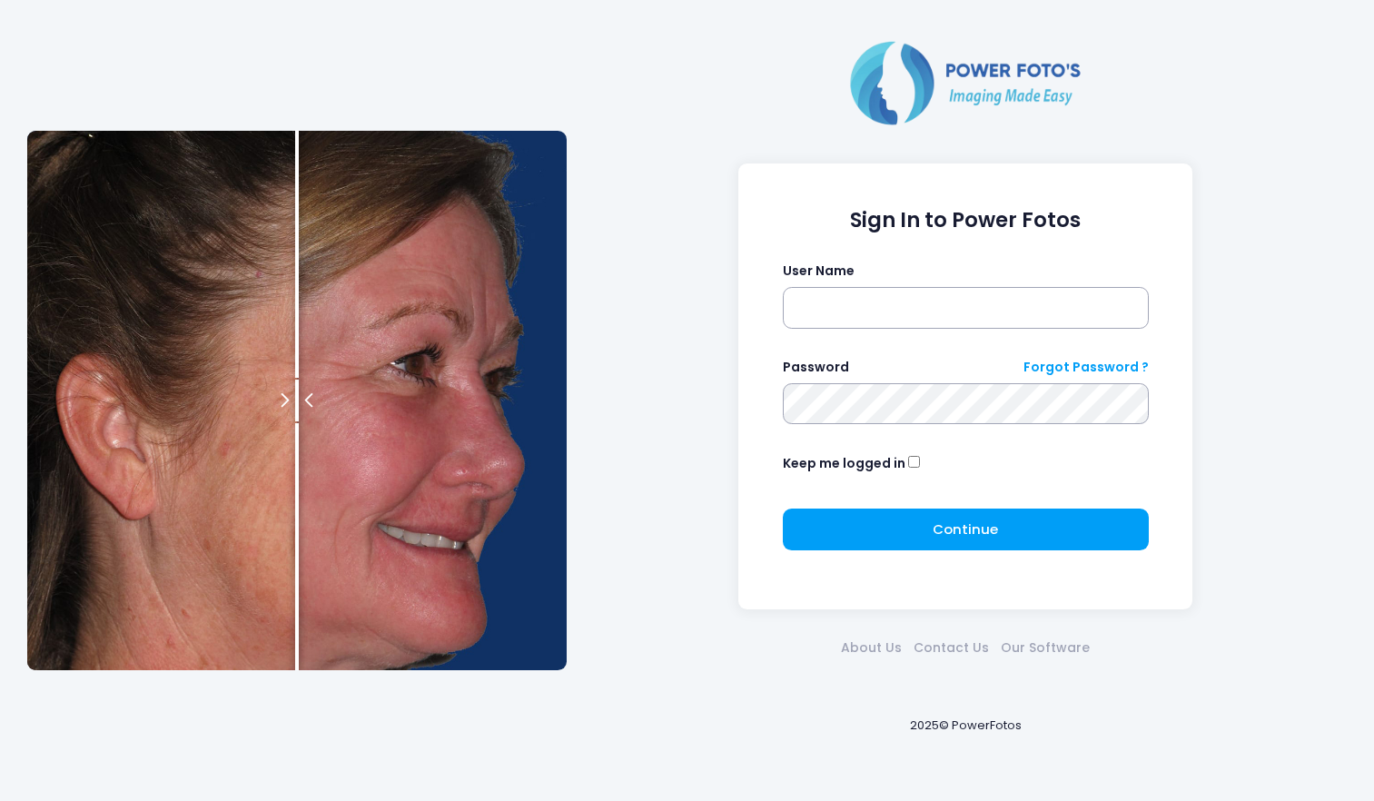 This screenshot has width=1374, height=801. I want to click on a: About Us, so click(872, 647).